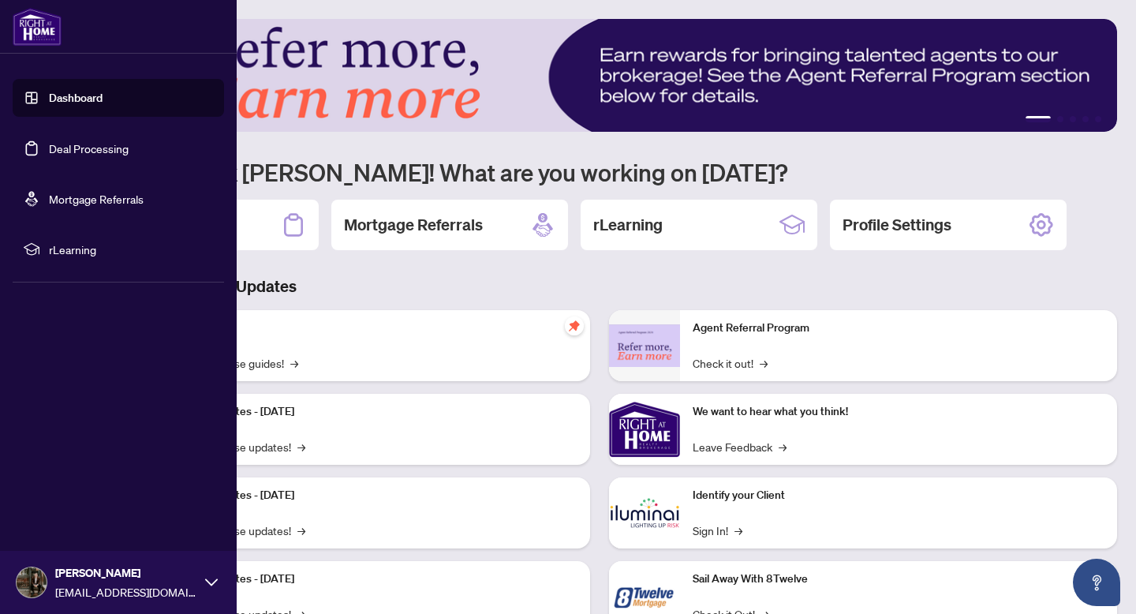 The image size is (1136, 614). I want to click on h2: Mortgage Referrals, so click(413, 225).